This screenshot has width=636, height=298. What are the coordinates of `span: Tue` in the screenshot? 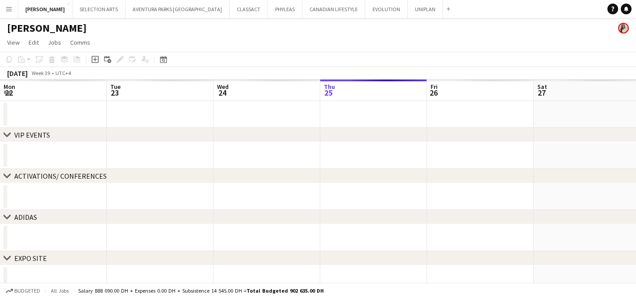 It's located at (115, 87).